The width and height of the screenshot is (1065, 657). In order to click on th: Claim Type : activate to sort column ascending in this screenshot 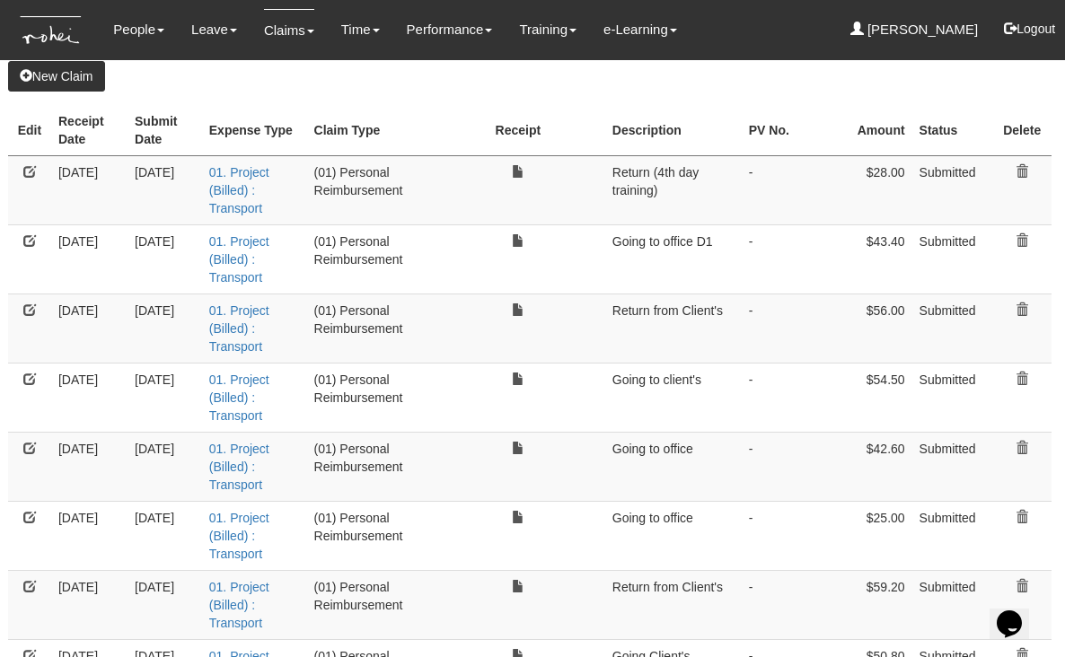, I will do `click(369, 130)`.